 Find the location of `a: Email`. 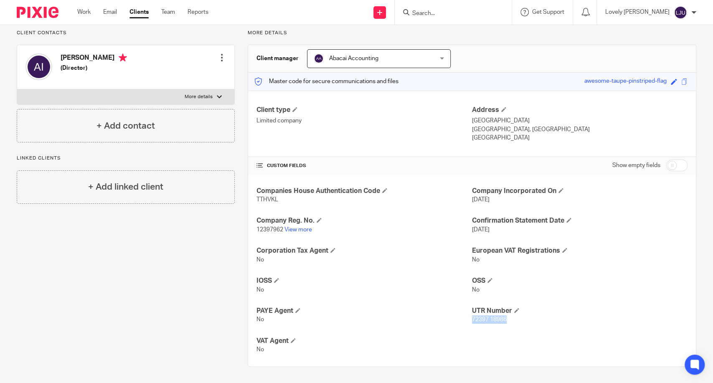

a: Email is located at coordinates (110, 12).